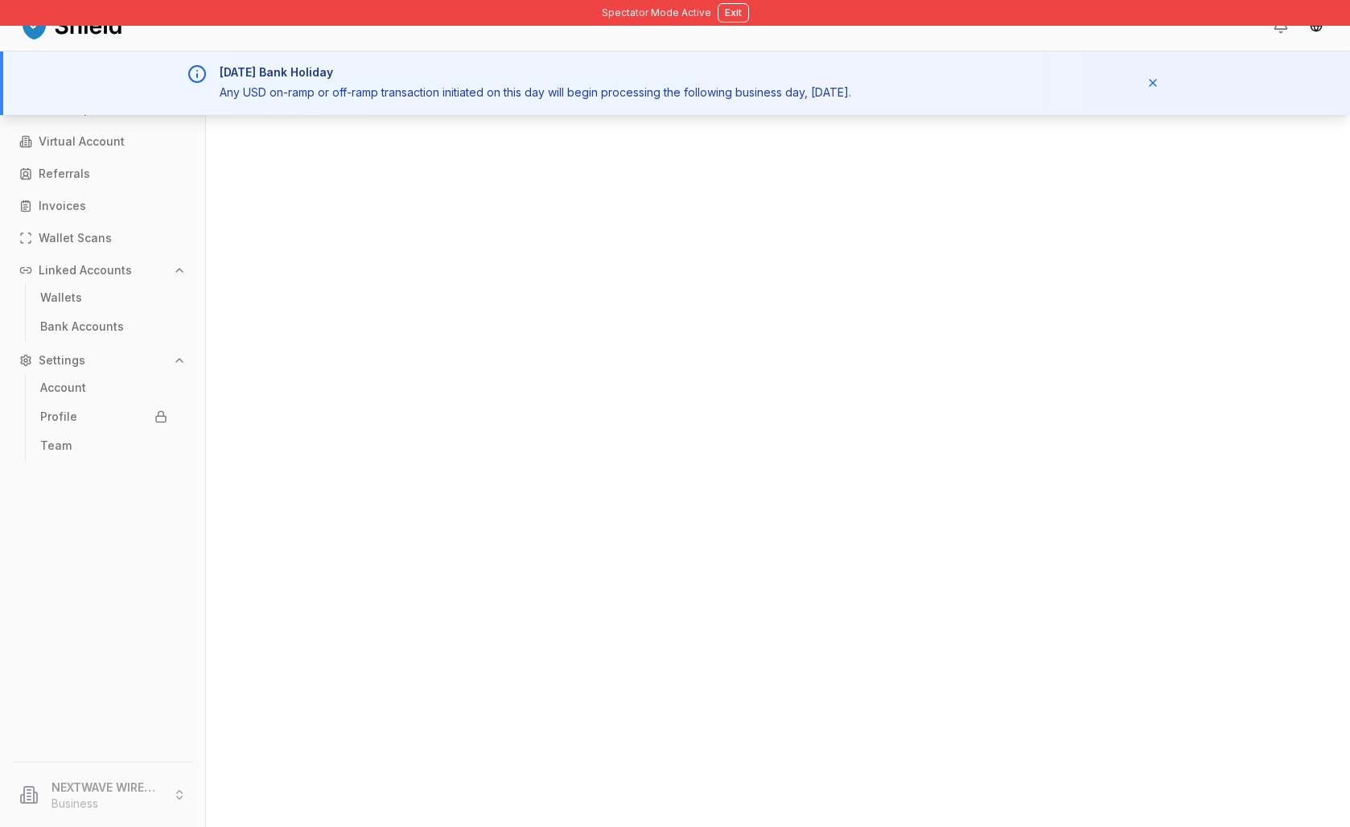 This screenshot has width=1350, height=827. I want to click on p: Virtual Account, so click(81, 142).